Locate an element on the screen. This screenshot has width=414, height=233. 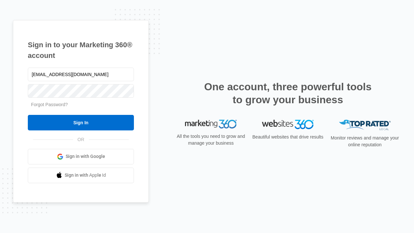
p: All the tools you need to grow and manage your business is located at coordinates (211, 140).